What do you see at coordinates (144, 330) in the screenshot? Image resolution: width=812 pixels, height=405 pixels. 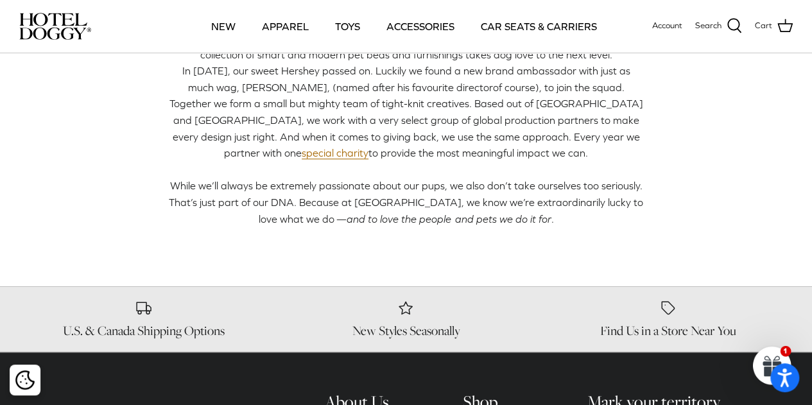 I see `h6: U.S. & Canada Shipping Options` at bounding box center [144, 330].